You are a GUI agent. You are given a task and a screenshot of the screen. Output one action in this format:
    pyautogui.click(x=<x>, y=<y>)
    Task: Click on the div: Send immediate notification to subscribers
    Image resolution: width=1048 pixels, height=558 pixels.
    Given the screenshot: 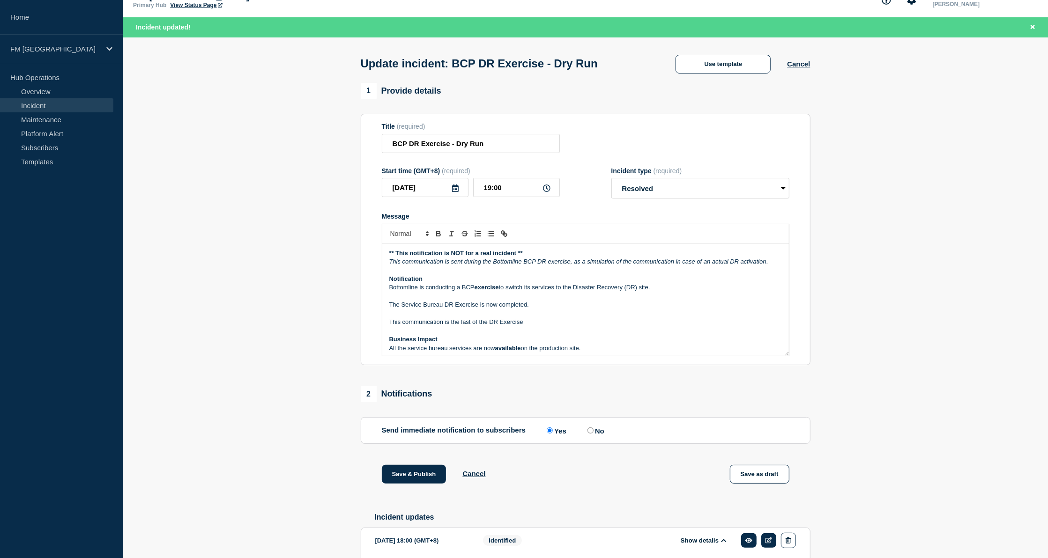 What is the action you would take?
    pyautogui.click(x=586, y=431)
    